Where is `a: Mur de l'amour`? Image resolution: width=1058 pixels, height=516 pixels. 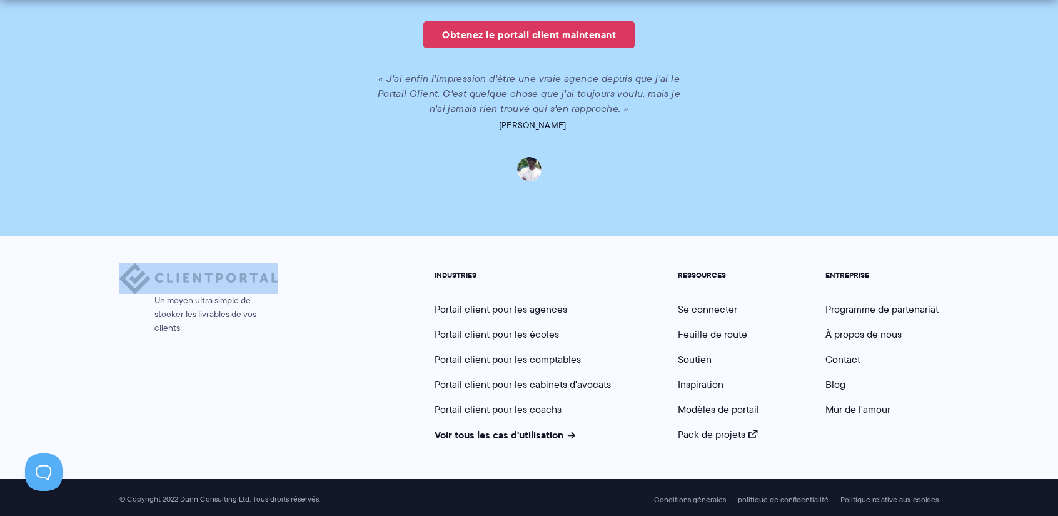
a: Mur de l'amour is located at coordinates (858, 409).